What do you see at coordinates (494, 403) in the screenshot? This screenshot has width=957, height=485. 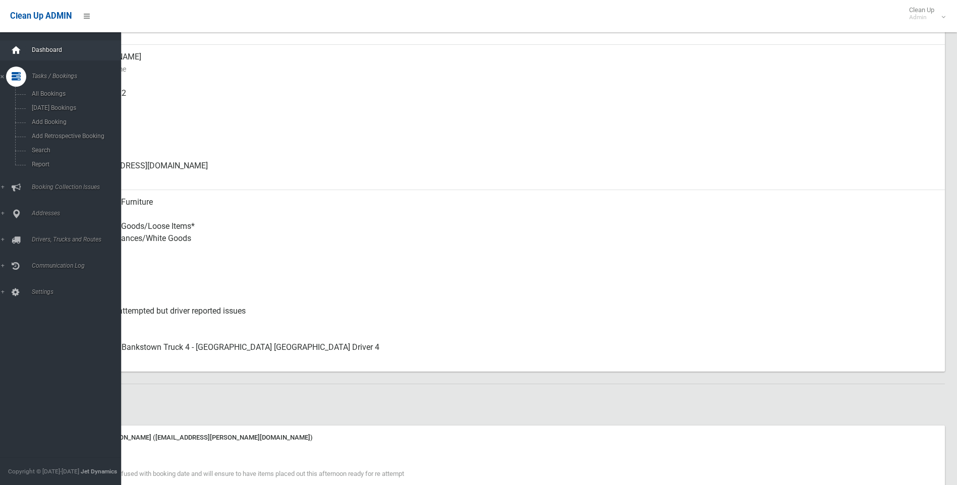 I see `h2: Notes` at bounding box center [494, 403].